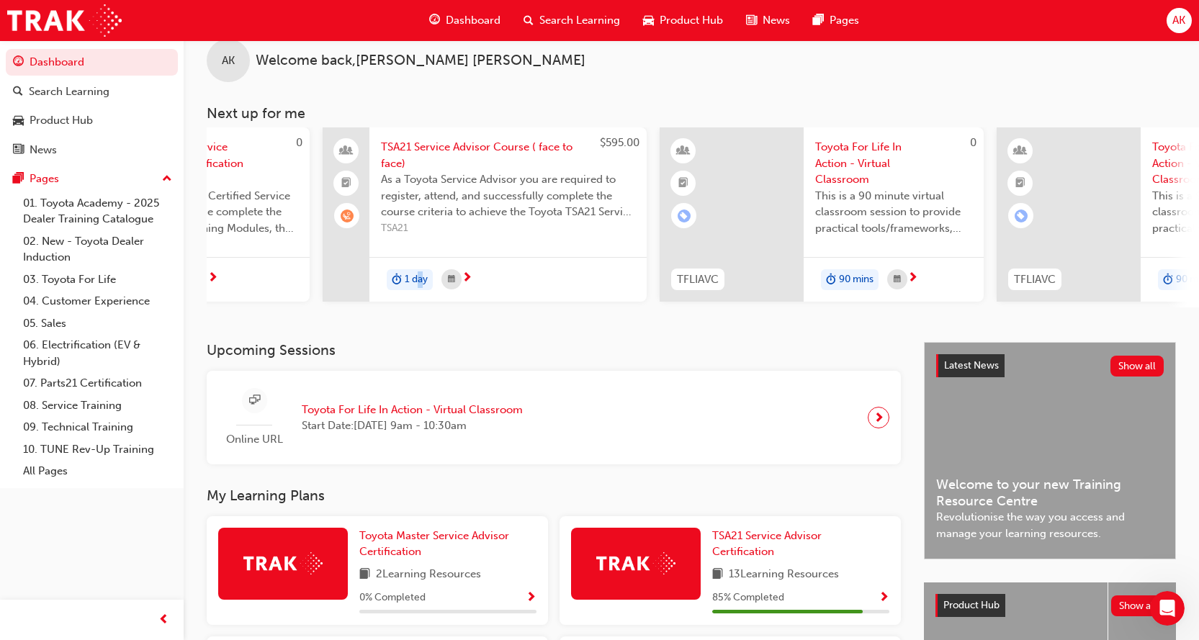 This screenshot has height=640, width=1199. I want to click on a: Product Hub, so click(91, 120).